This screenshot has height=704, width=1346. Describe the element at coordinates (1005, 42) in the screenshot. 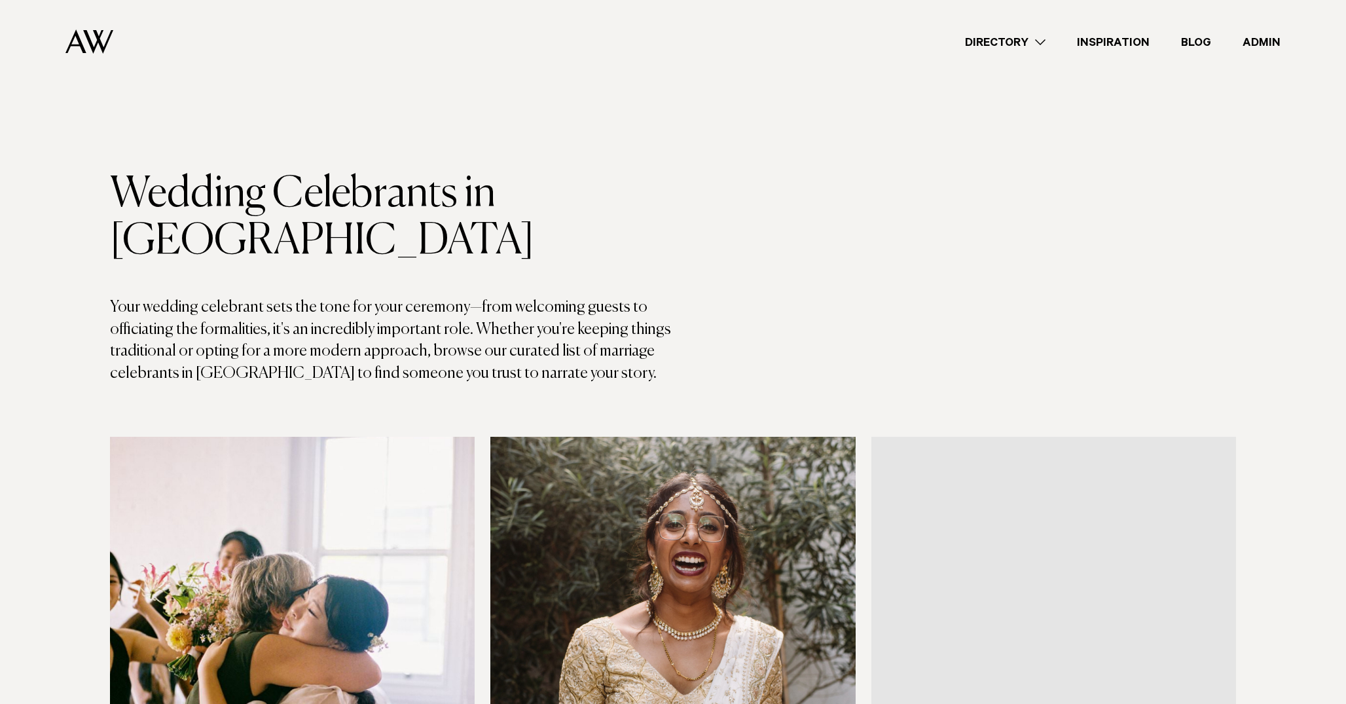

I see `a: Directory` at that location.